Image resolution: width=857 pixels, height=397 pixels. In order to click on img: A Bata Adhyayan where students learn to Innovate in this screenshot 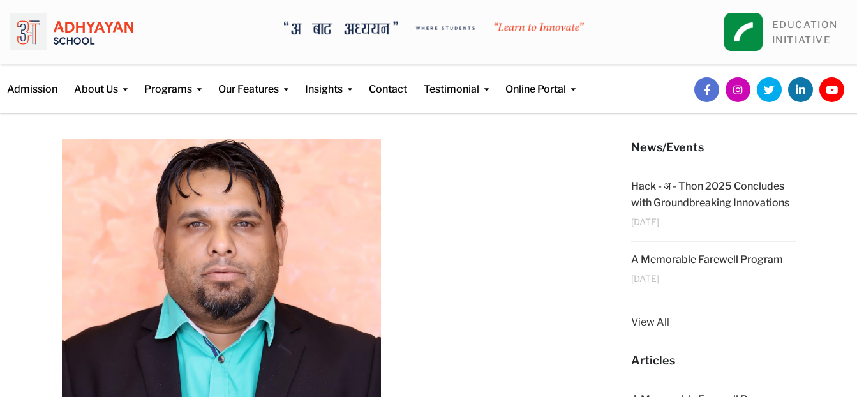, I will do `click(434, 28)`.